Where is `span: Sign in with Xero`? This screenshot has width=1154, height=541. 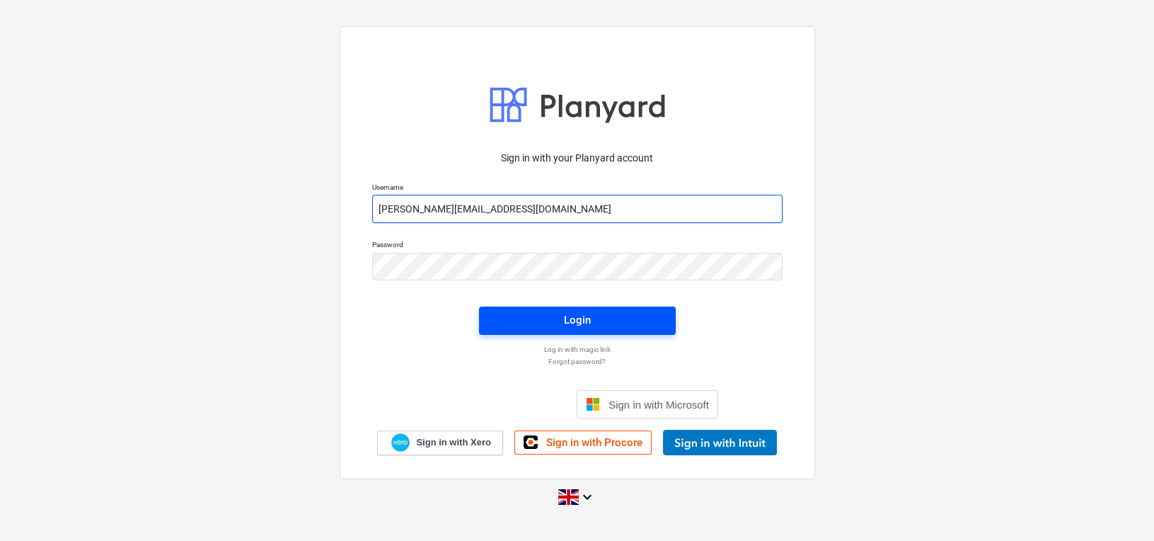
span: Sign in with Xero is located at coordinates (453, 442).